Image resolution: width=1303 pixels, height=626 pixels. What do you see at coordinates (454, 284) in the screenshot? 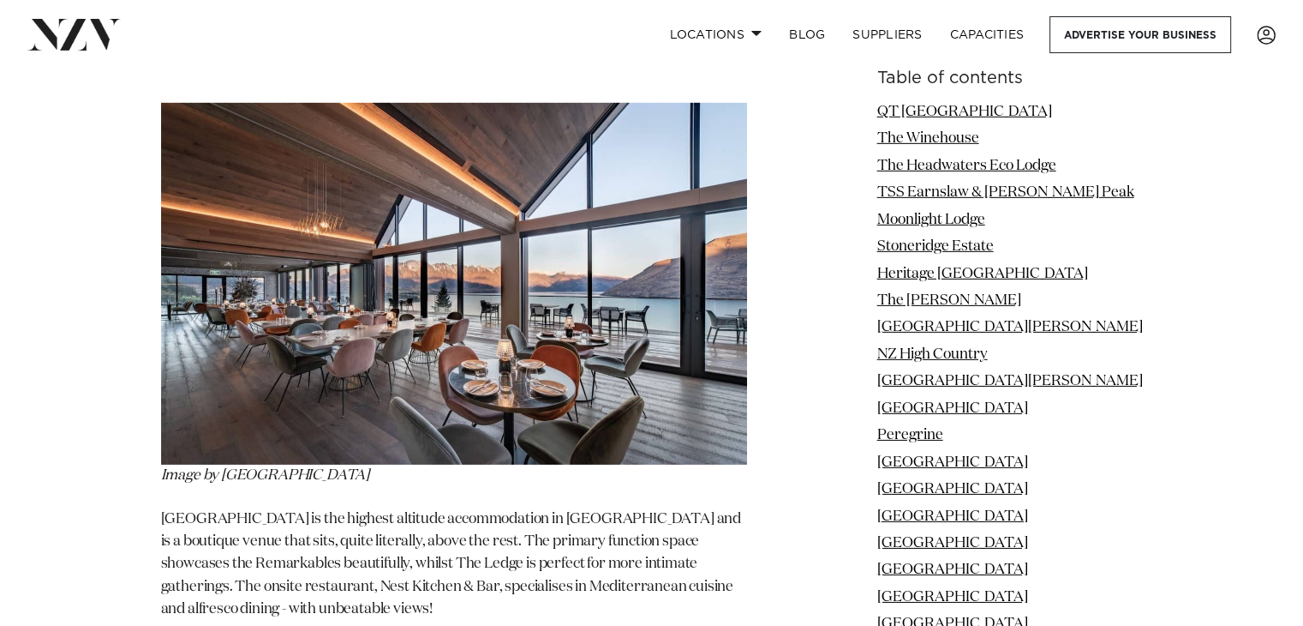
I see `img: queenstown wedding venue, queenstown` at bounding box center [454, 284].